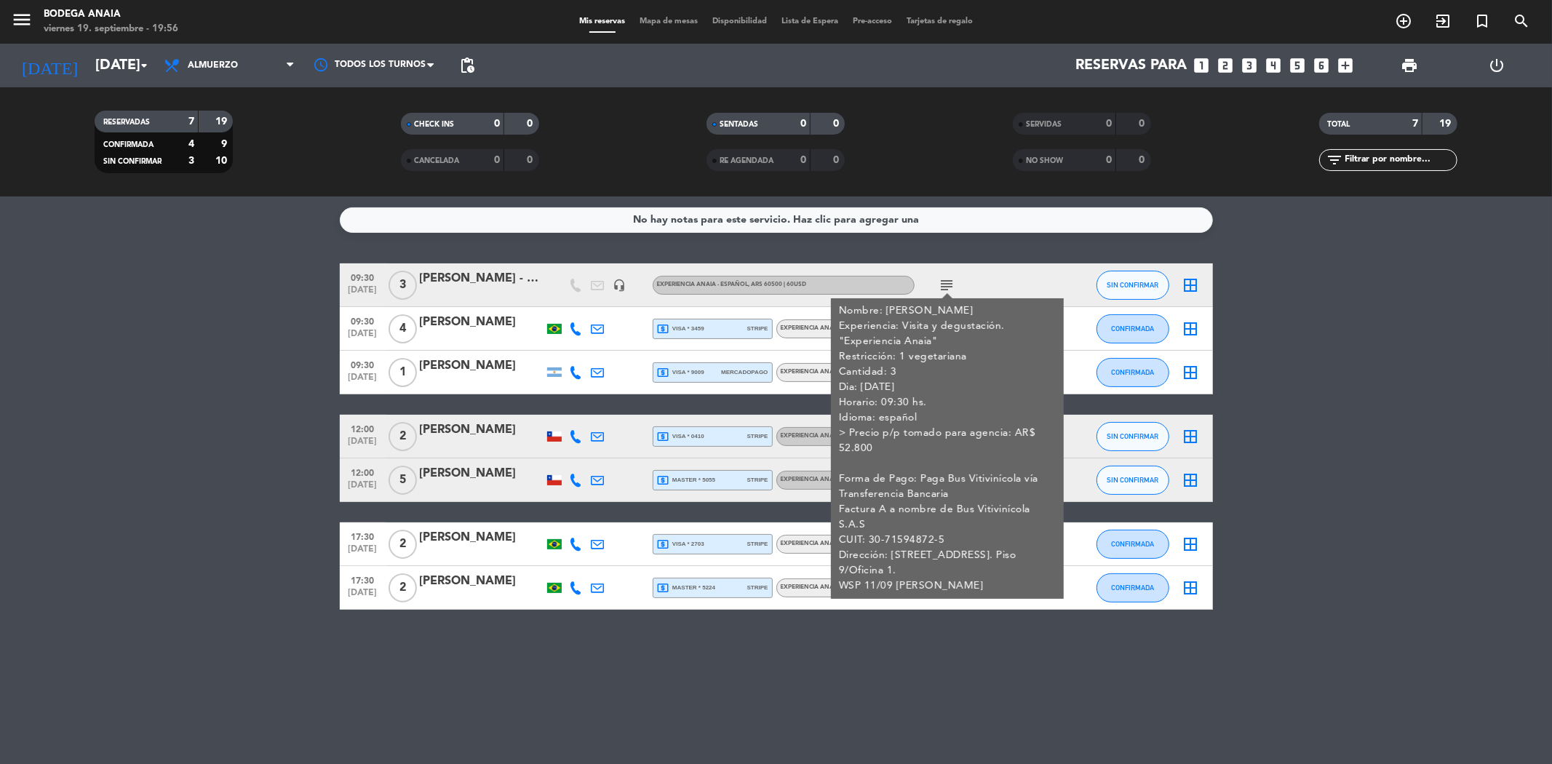  Describe the element at coordinates (744, 372) in the screenshot. I see `span: mercadopago` at that location.